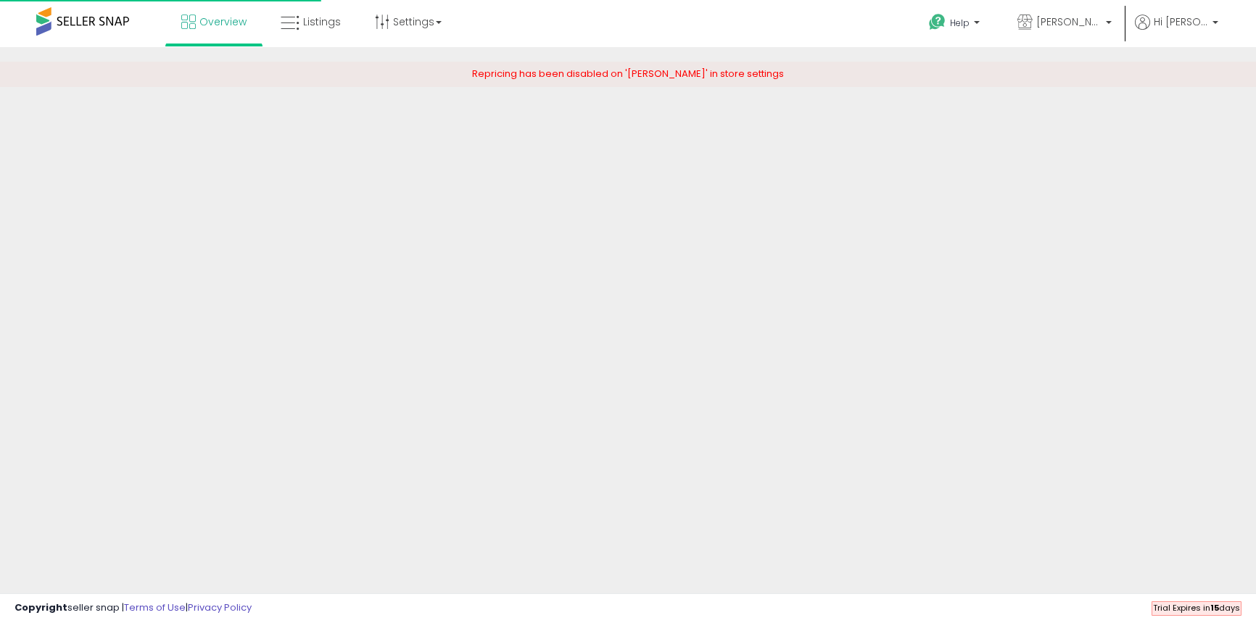 The image size is (1256, 623). Describe the element at coordinates (133, 608) in the screenshot. I see `div: seller snap | |` at that location.